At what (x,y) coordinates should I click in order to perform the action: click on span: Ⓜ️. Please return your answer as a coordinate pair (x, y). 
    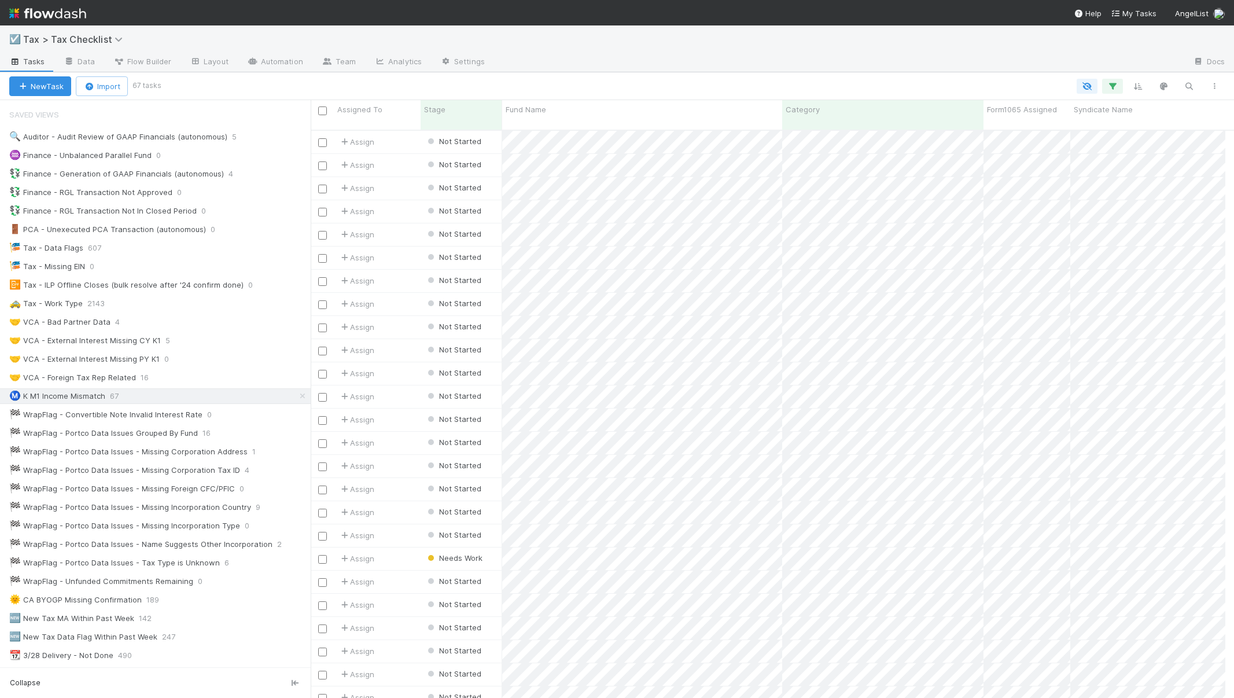
    Looking at the image, I should click on (15, 395).